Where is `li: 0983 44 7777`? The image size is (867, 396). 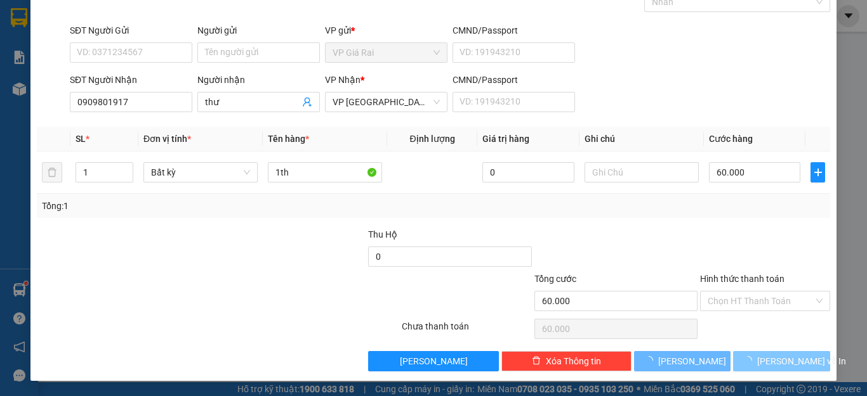 li: 0983 44 7777 is located at coordinates (124, 67).